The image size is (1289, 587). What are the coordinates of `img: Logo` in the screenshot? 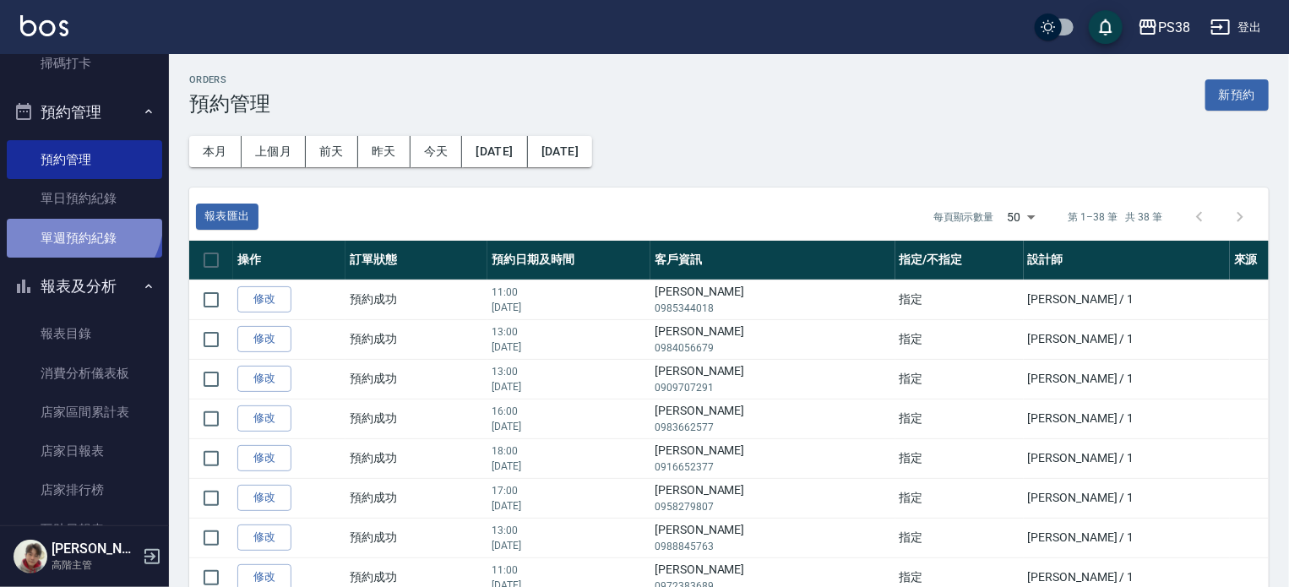 It's located at (44, 25).